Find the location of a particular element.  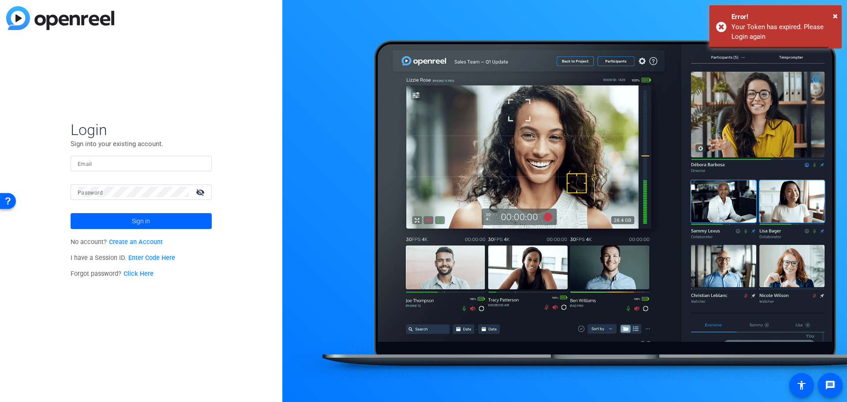

mat-icon: visibility_off is located at coordinates (201, 192).